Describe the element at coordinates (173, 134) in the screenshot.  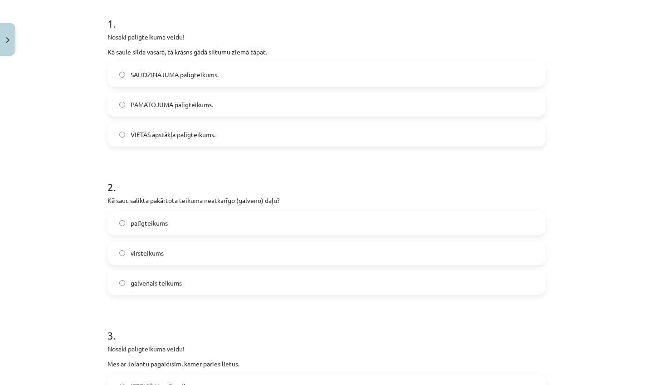
I see `span: VIETAS apstākļa palīgteikums.` at that location.